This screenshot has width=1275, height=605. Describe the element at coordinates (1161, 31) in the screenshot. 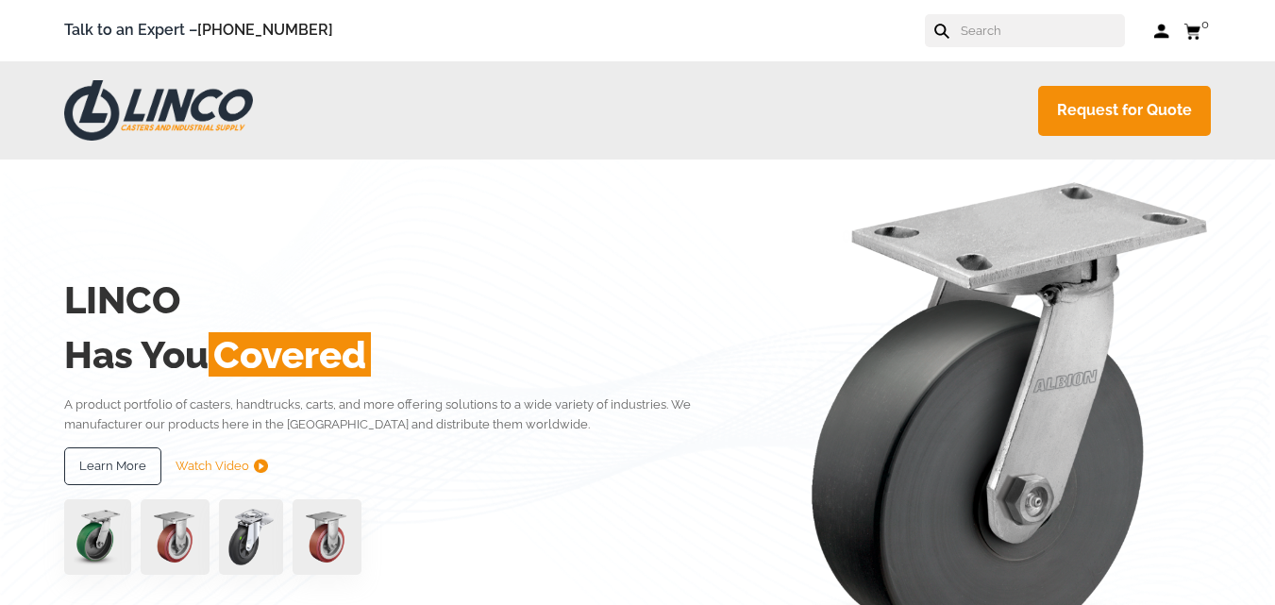

I see `a: Log in` at that location.